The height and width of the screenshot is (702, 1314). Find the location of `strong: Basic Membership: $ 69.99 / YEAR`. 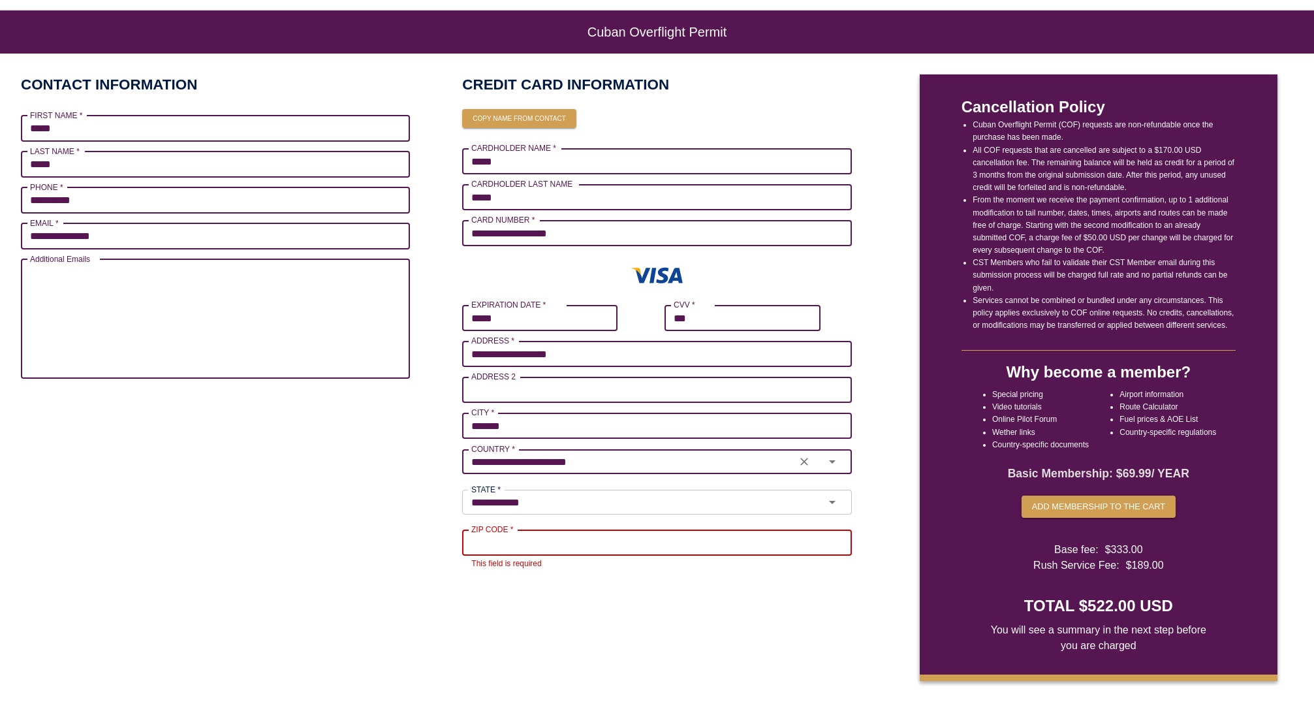

strong: Basic Membership: $ 69.99 / YEAR is located at coordinates (1098, 473).